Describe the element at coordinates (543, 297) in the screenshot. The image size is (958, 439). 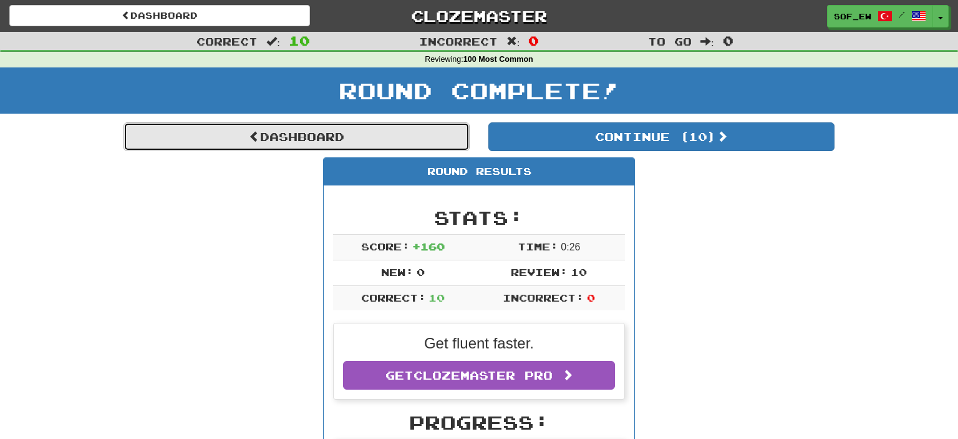
I see `span: Incorrect:` at that location.